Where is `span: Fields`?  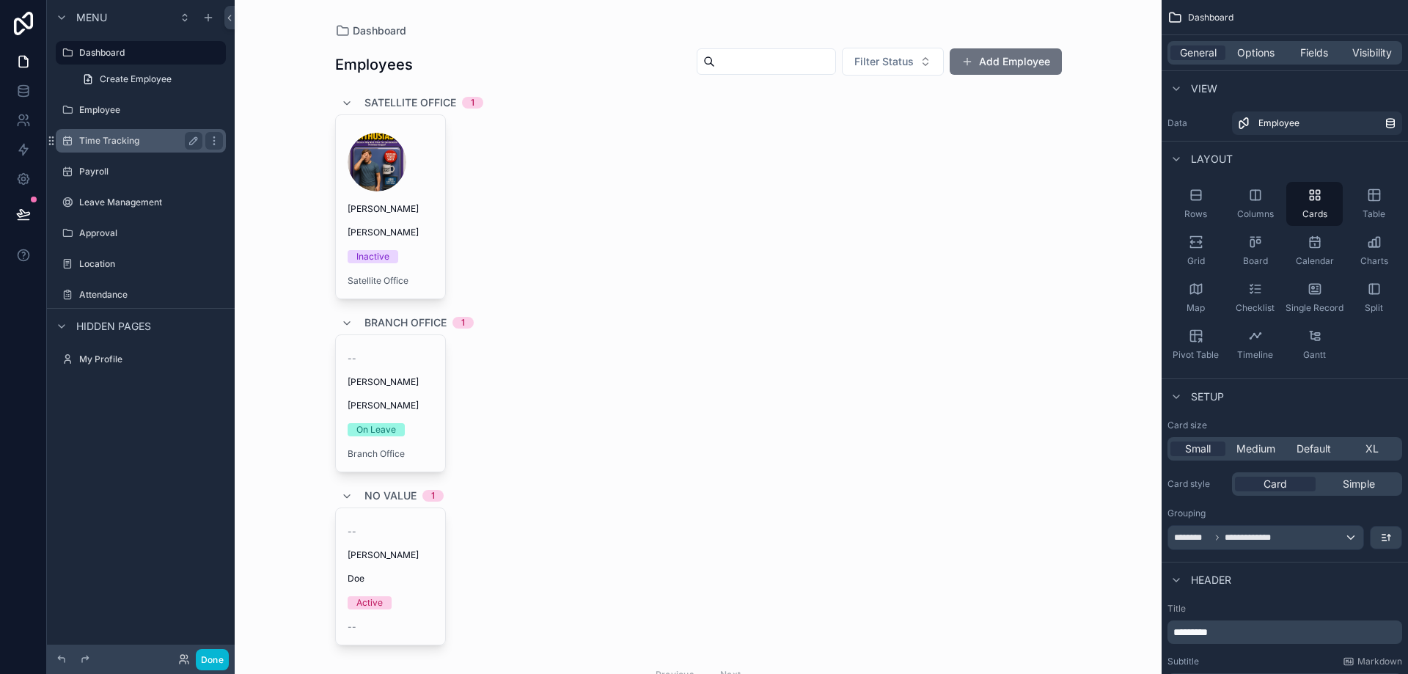 span: Fields is located at coordinates (1314, 53).